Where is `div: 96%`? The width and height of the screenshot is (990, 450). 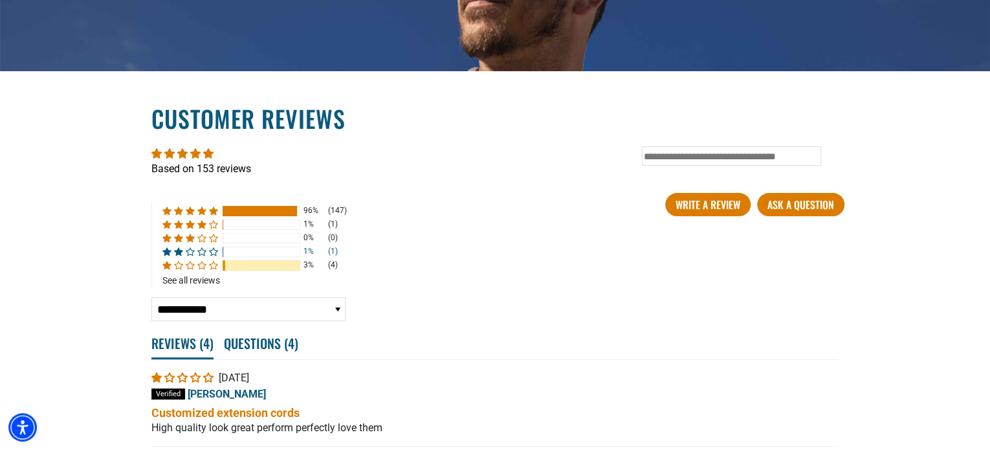
div: 96% is located at coordinates (314, 210).